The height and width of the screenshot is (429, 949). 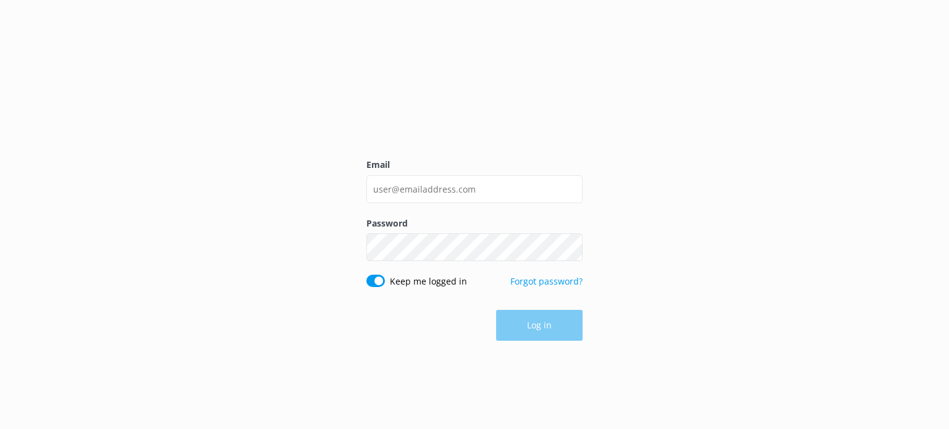 What do you see at coordinates (570, 248) in the screenshot?
I see `button: Show password` at bounding box center [570, 248].